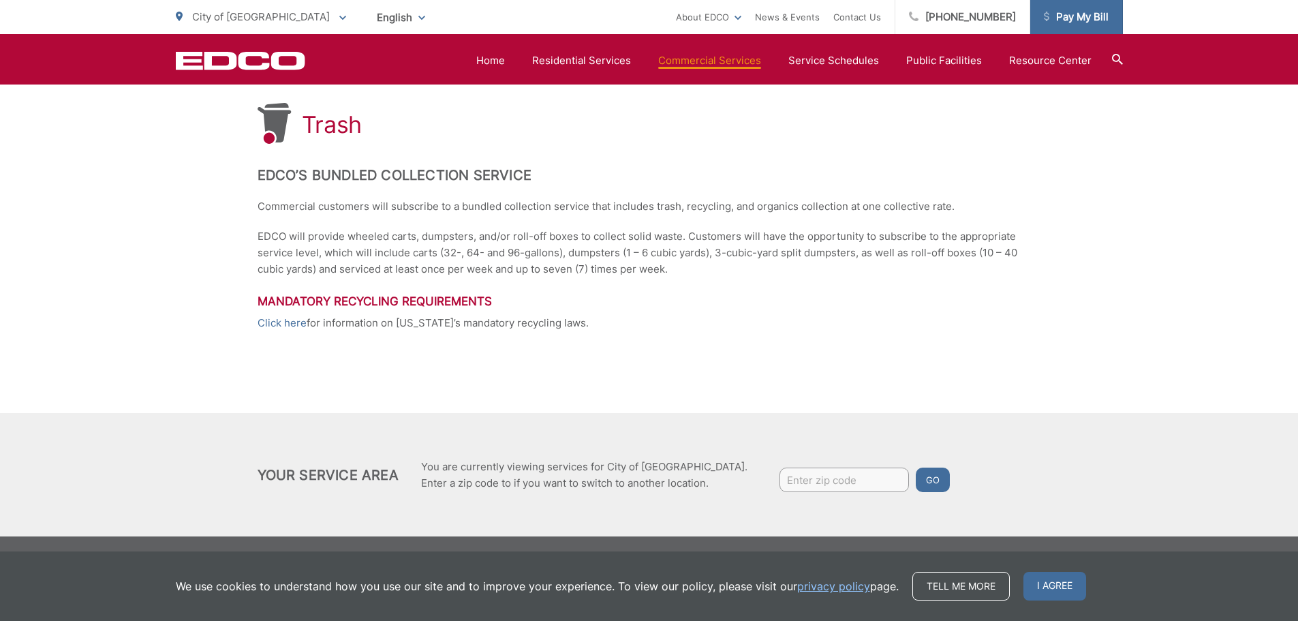 The width and height of the screenshot is (1298, 621). I want to click on a: Public Facilities, so click(943, 61).